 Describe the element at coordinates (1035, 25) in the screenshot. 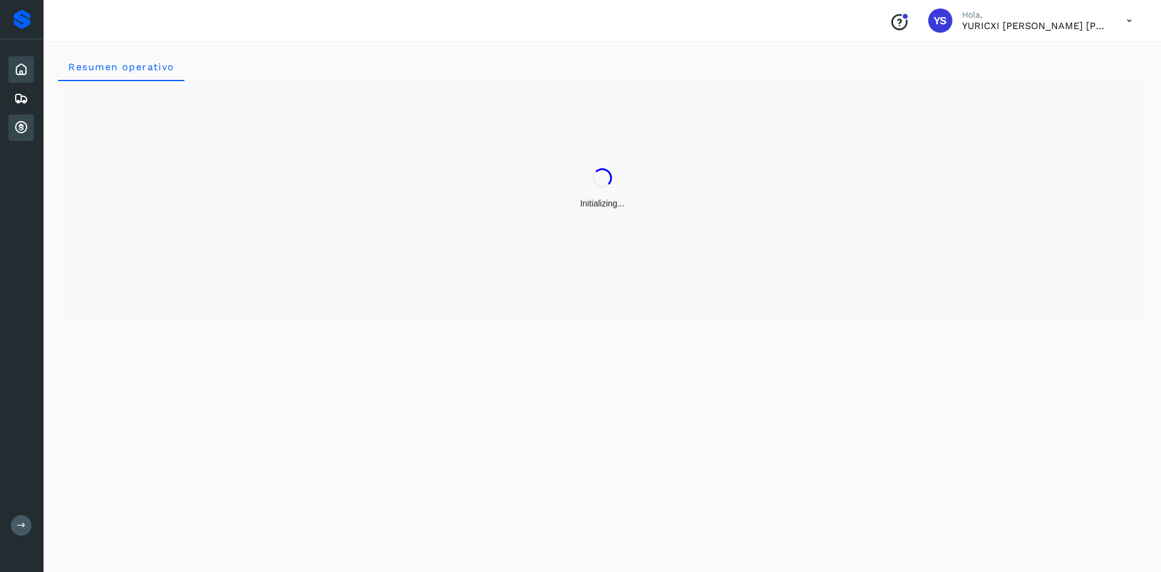

I see `p: YURICXI SARAHI CANIZALES AMPARO` at that location.